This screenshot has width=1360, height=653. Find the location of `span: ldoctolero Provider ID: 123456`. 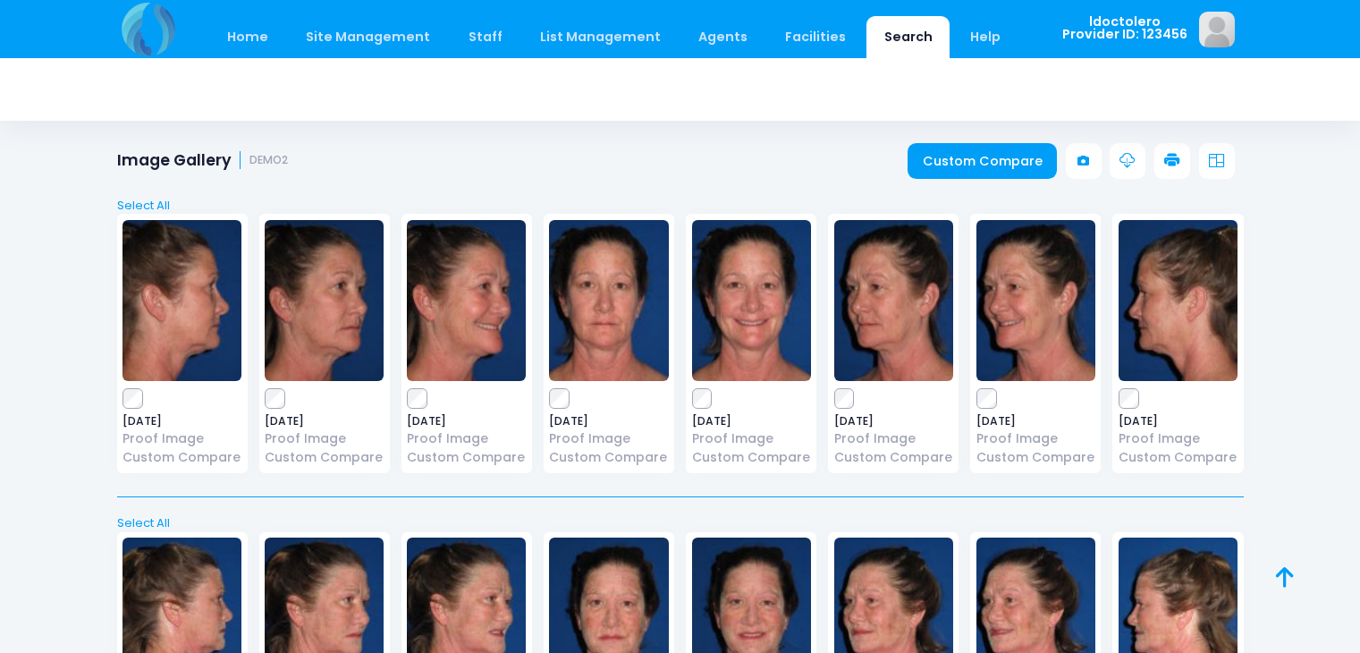

span: ldoctolero Provider ID: 123456 is located at coordinates (1125, 28).